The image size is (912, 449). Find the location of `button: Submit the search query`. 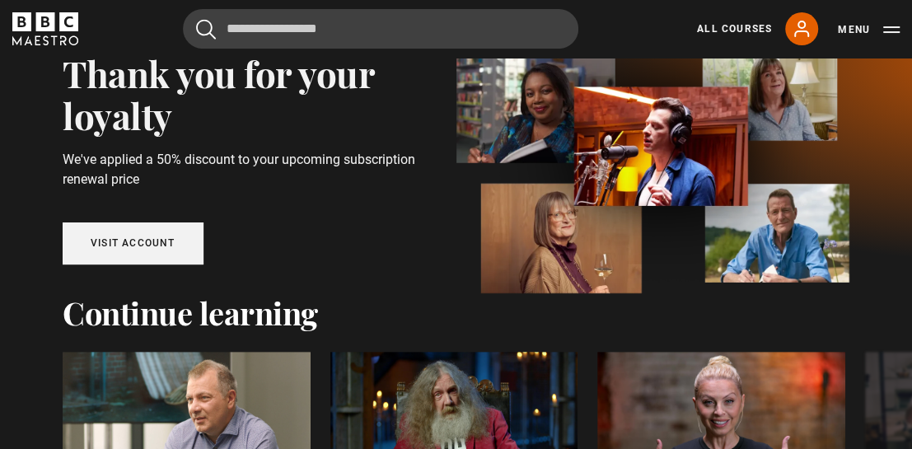

button: Submit the search query is located at coordinates (206, 29).